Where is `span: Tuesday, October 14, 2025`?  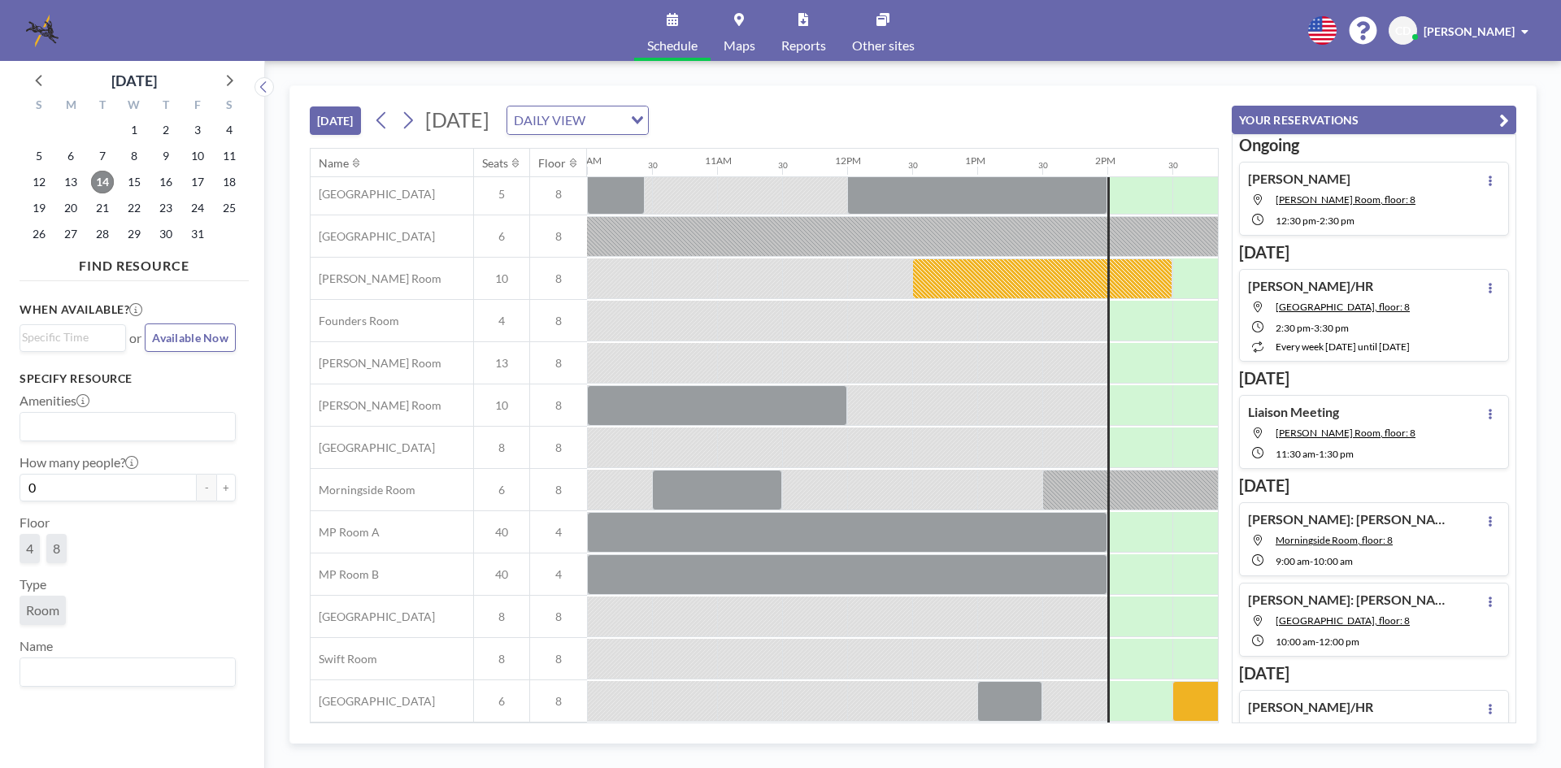 span: Tuesday, October 14, 2025 is located at coordinates (102, 182).